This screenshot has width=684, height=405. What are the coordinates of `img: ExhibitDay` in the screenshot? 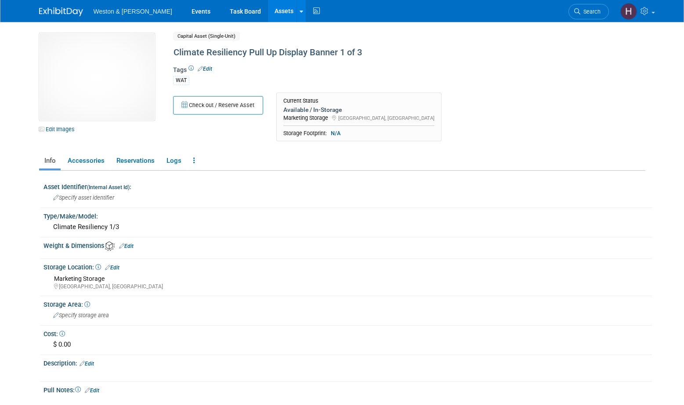 It's located at (61, 12).